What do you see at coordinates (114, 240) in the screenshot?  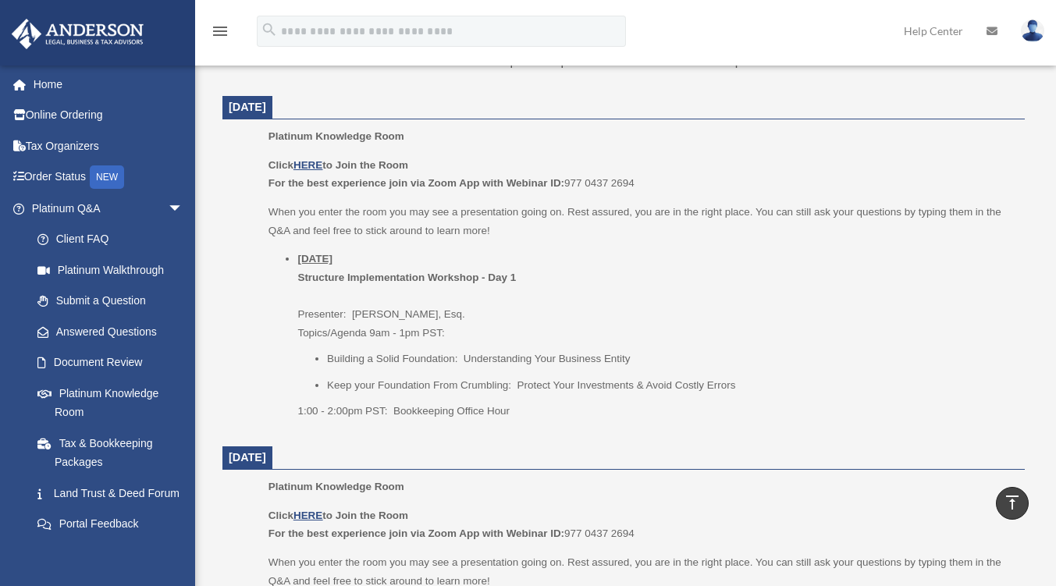 I see `a: Client FAQ` at bounding box center [114, 240].